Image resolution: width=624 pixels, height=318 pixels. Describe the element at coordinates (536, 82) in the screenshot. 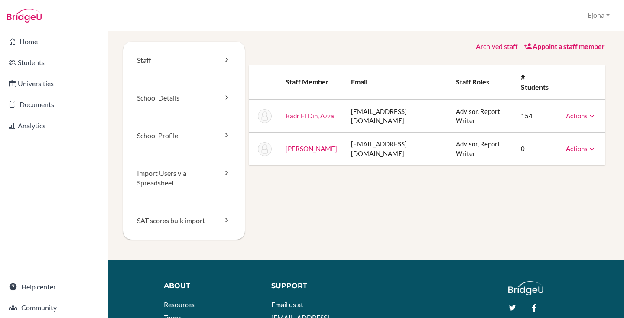

I see `th: # students` at that location.